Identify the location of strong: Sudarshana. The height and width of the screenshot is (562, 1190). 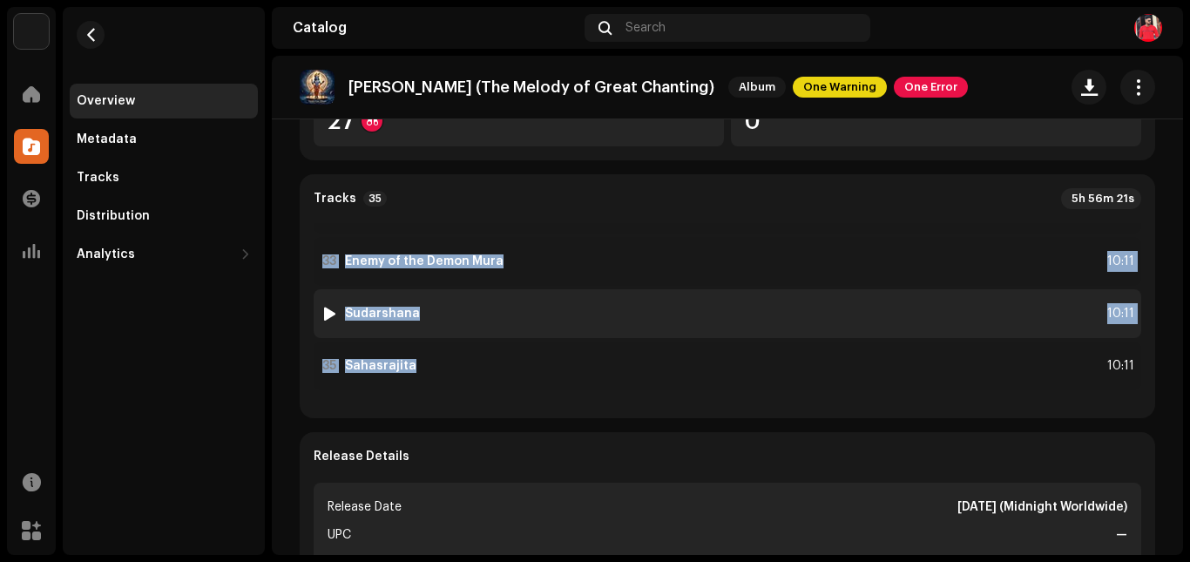
(382, 314).